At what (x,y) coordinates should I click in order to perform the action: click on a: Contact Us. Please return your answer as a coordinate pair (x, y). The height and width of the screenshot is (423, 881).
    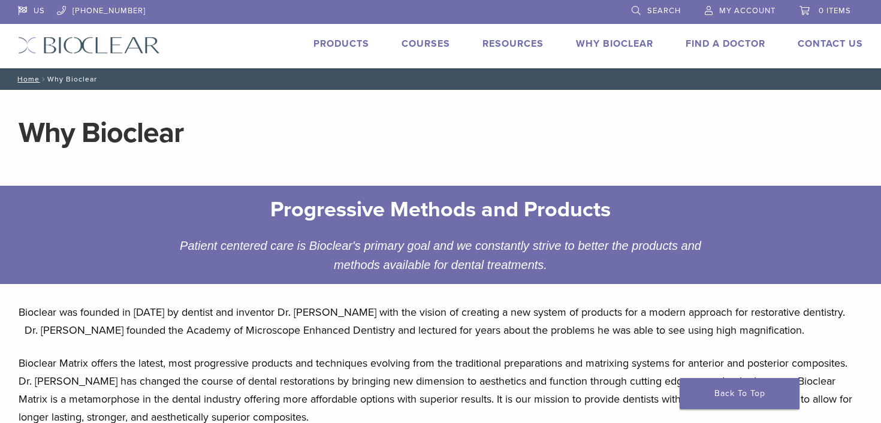
    Looking at the image, I should click on (830, 44).